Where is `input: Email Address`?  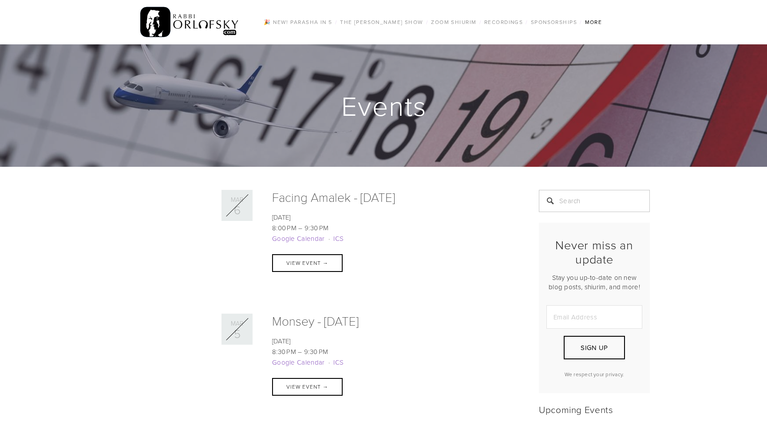 input: Email Address is located at coordinates (594, 317).